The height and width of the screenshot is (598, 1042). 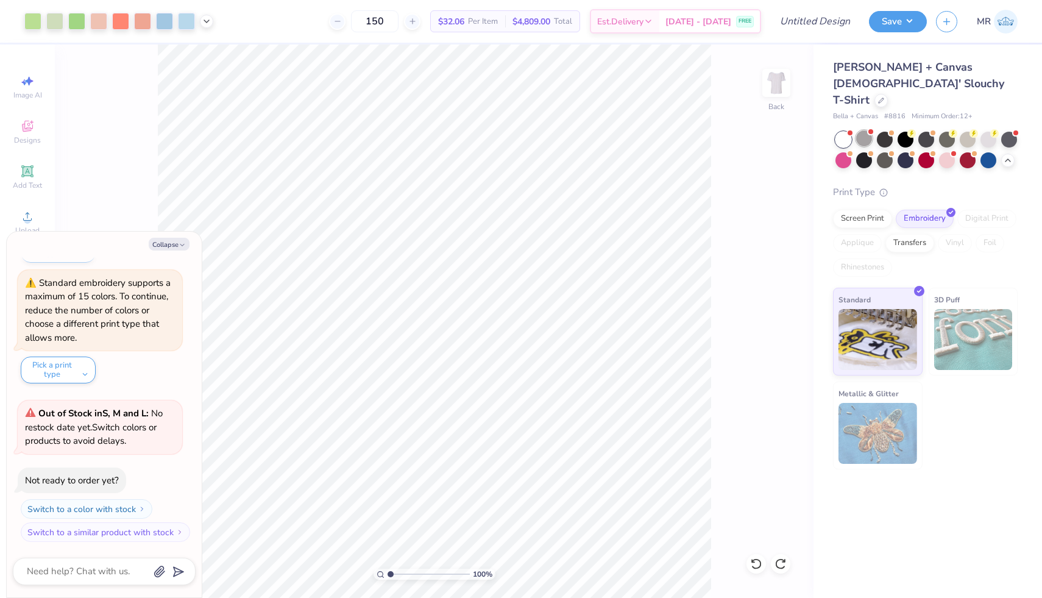 What do you see at coordinates (990, 243) in the screenshot?
I see `div: Foil` at bounding box center [990, 243].